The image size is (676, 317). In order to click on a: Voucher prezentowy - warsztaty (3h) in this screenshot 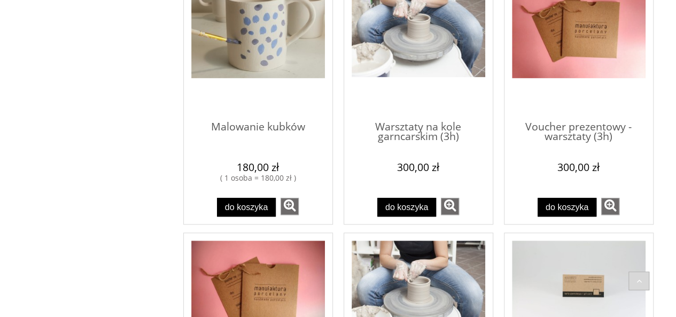, I will do `click(579, 133)`.